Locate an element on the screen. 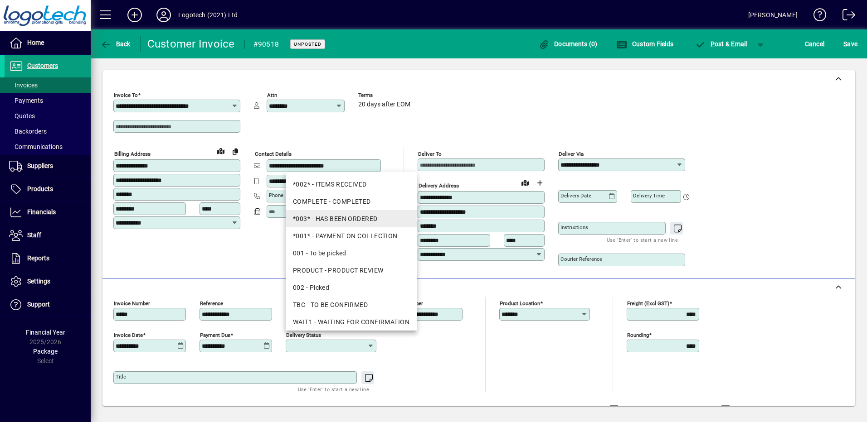 This screenshot has width=867, height=422. span: Suppliers is located at coordinates (40, 166).